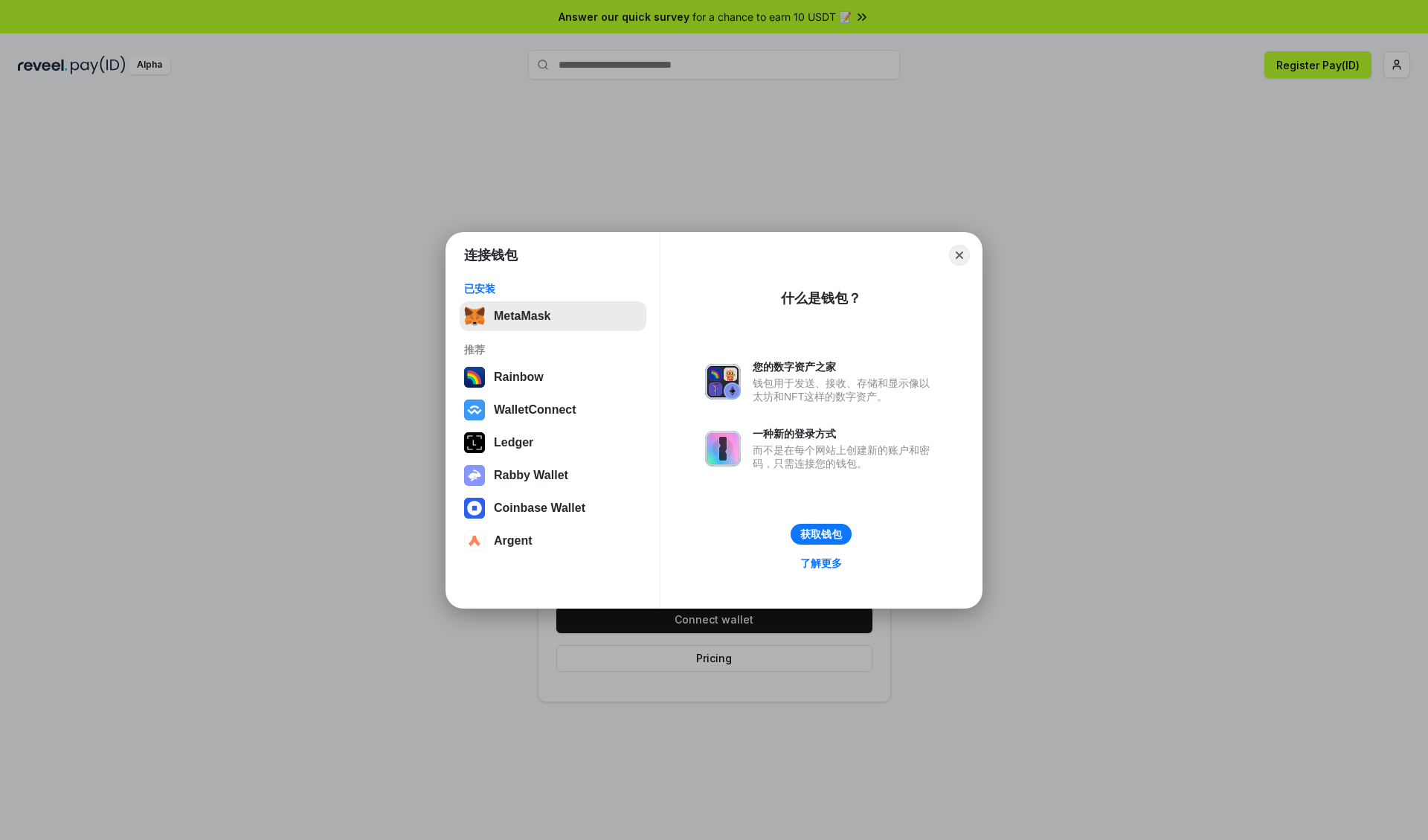  What do you see at coordinates (553, 476) in the screenshot?
I see `button: Rabby Wallet` at bounding box center [553, 476].